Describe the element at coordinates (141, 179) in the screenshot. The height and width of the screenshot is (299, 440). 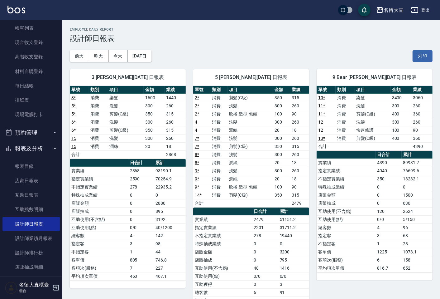
I see `td: 2590` at that location.